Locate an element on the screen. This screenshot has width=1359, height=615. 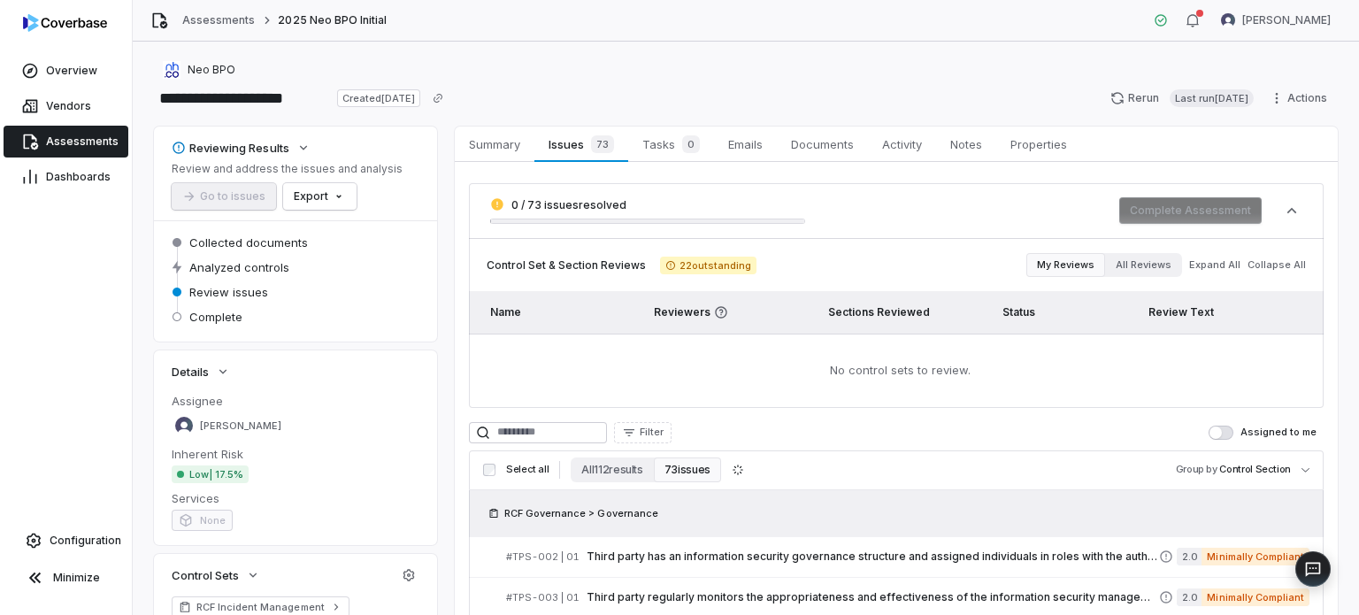
button: Export is located at coordinates (319, 196).